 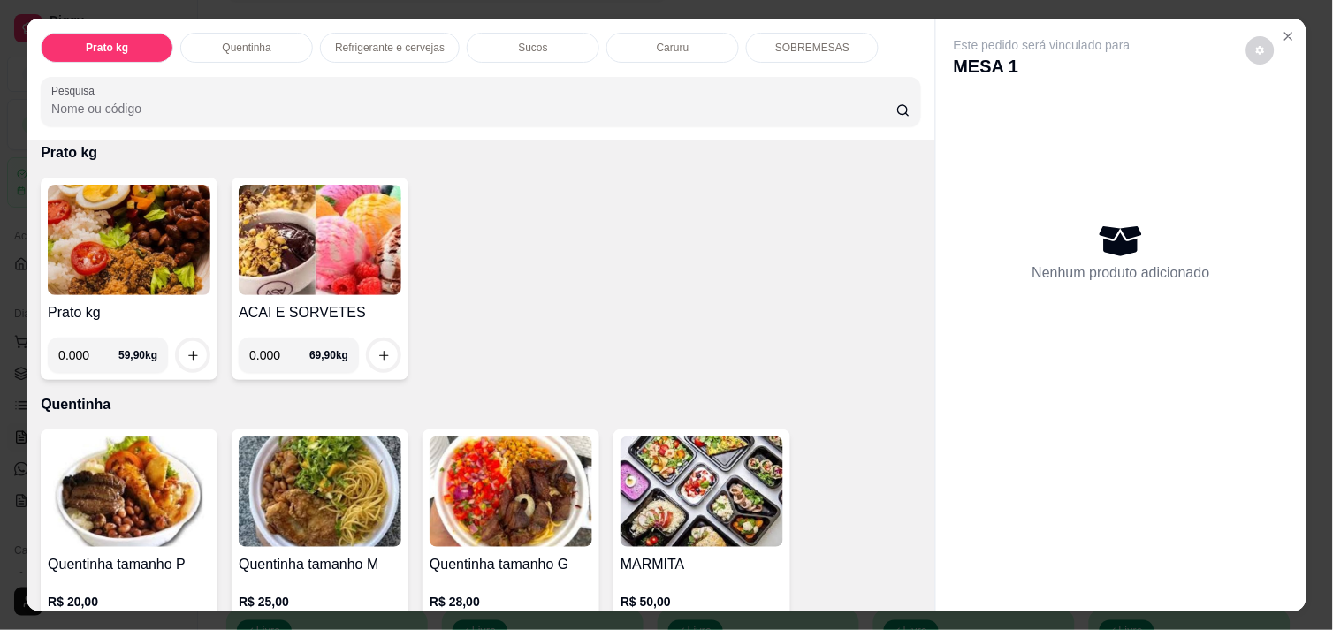 What do you see at coordinates (673, 48) in the screenshot?
I see `p: Caruru` at bounding box center [673, 48].